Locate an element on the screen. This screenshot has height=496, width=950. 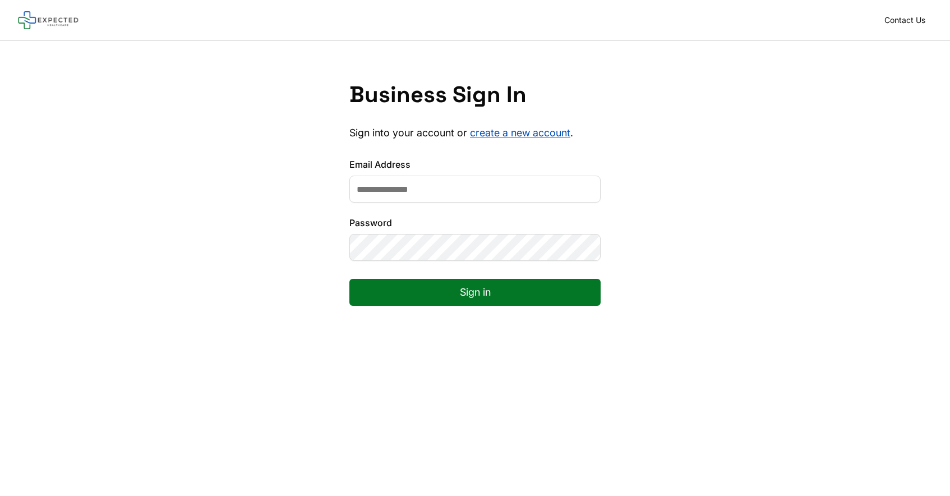
label: Password is located at coordinates (475, 223).